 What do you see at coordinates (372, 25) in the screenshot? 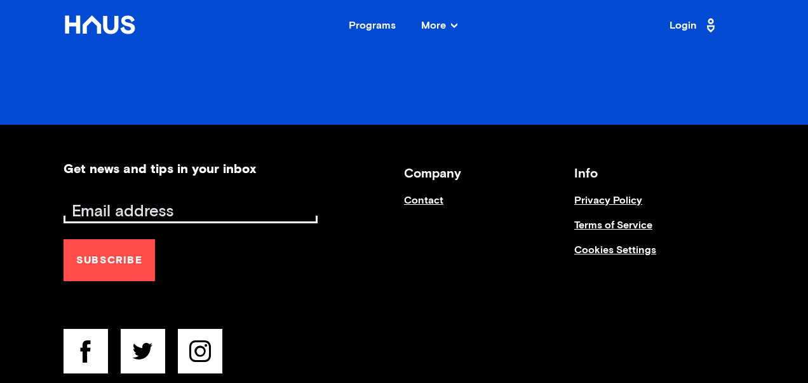
I see `div: Programs` at bounding box center [372, 25].